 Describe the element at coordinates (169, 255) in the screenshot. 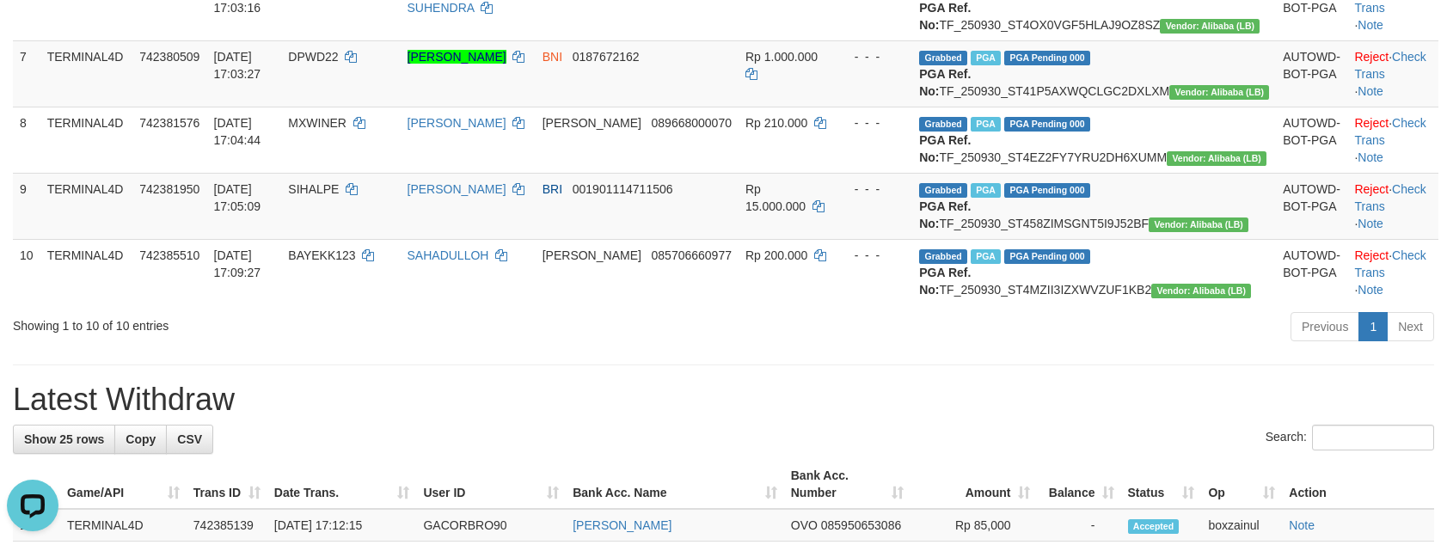

I see `span: 742385510` at that location.